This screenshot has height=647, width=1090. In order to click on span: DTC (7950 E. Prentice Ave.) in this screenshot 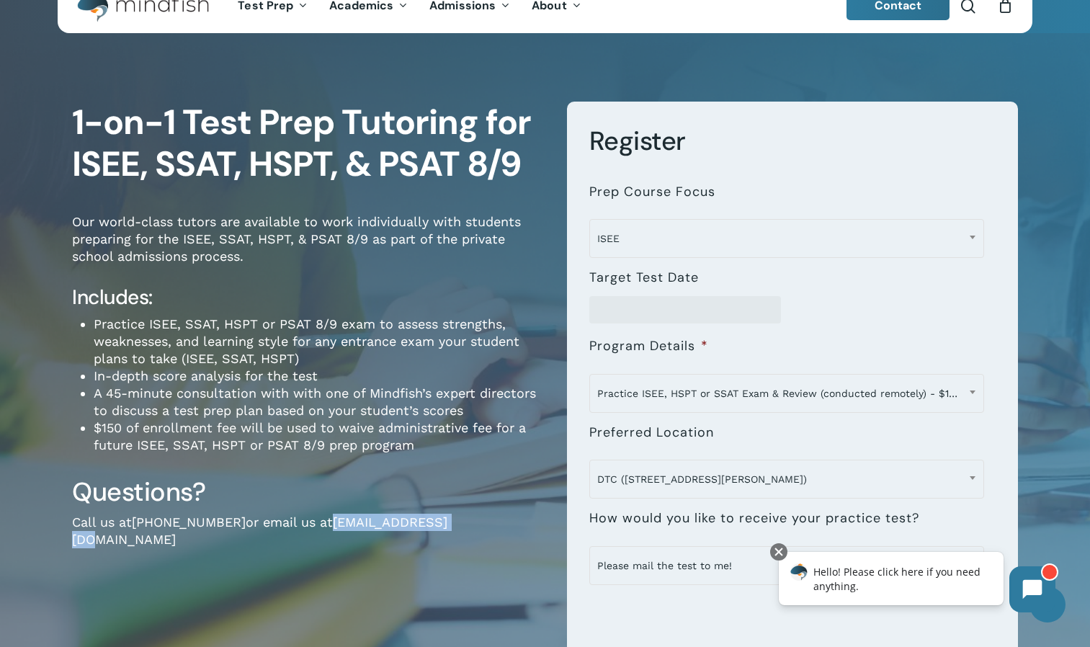, I will do `click(786, 479)`.